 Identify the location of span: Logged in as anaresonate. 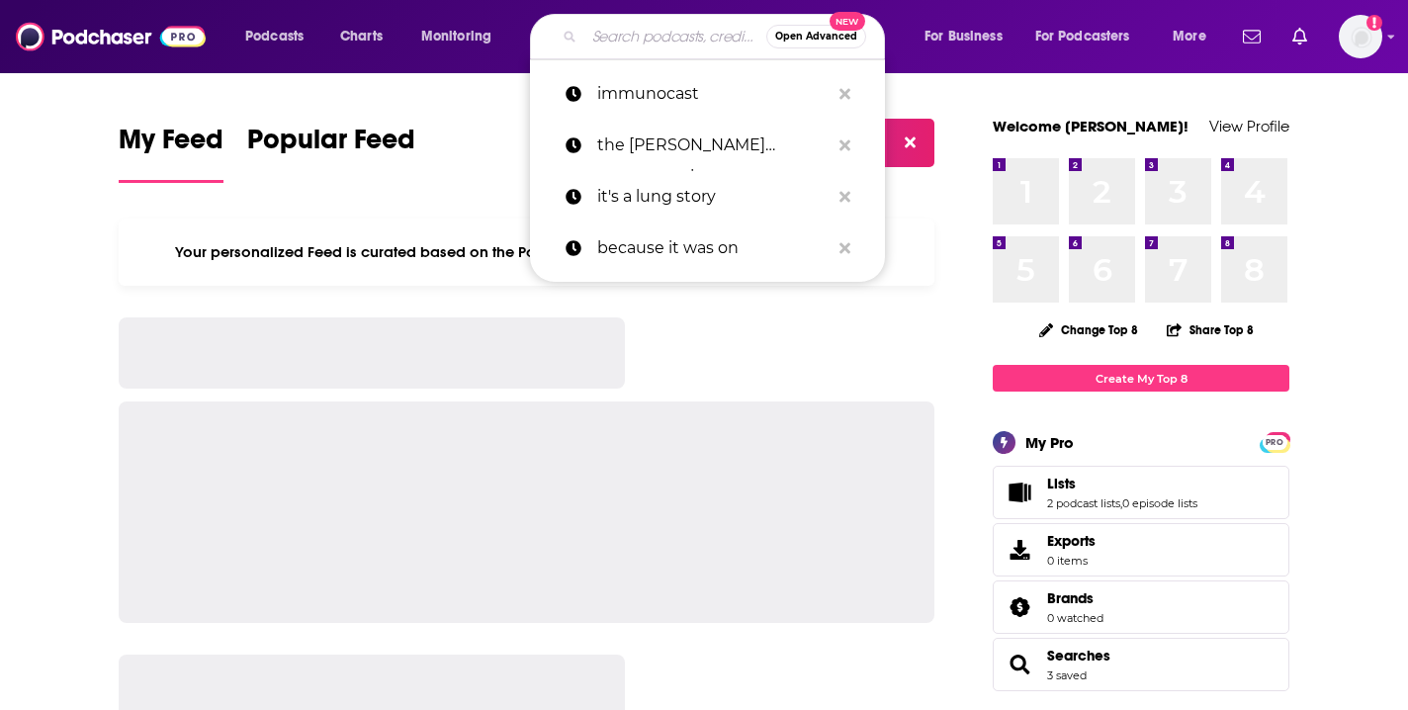
(1361, 37).